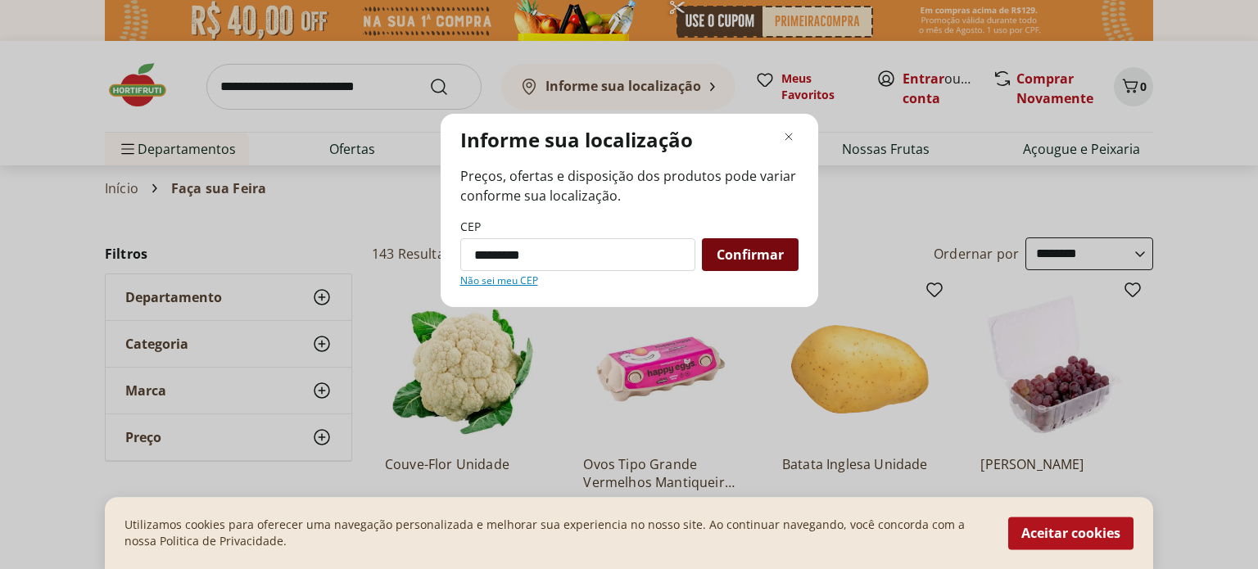  I want to click on label: CEP, so click(470, 227).